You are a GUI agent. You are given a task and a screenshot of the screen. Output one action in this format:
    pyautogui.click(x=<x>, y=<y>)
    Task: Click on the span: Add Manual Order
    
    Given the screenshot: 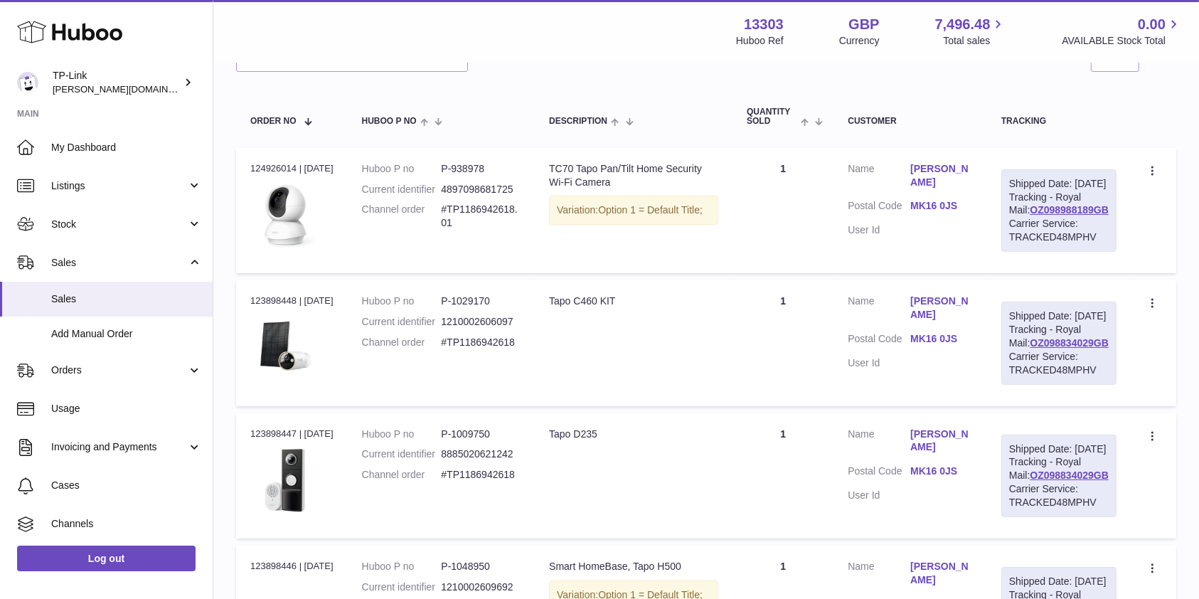 What is the action you would take?
    pyautogui.click(x=127, y=334)
    